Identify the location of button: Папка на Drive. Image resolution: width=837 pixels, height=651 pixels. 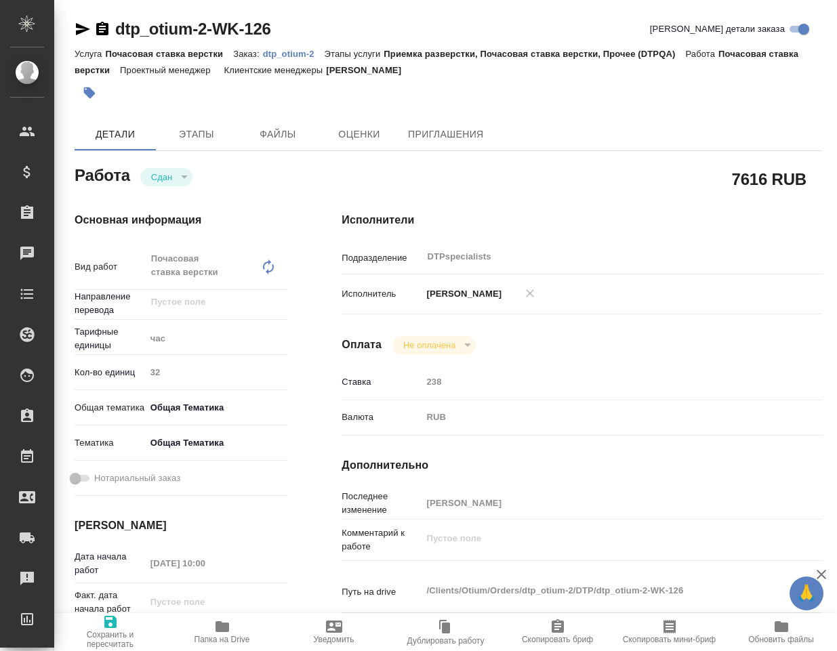
(222, 632).